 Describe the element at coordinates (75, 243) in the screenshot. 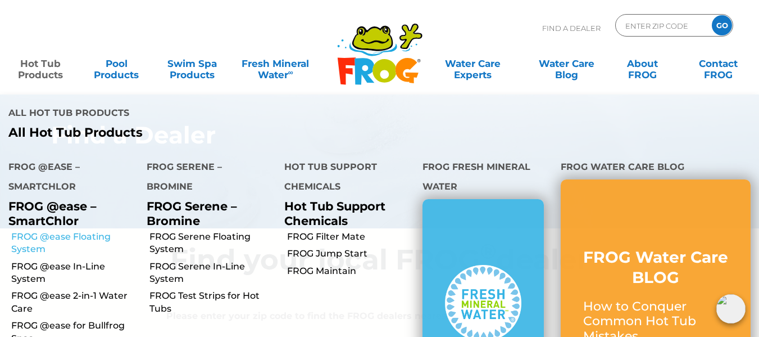

I see `a: FROG @ease Floating System` at that location.